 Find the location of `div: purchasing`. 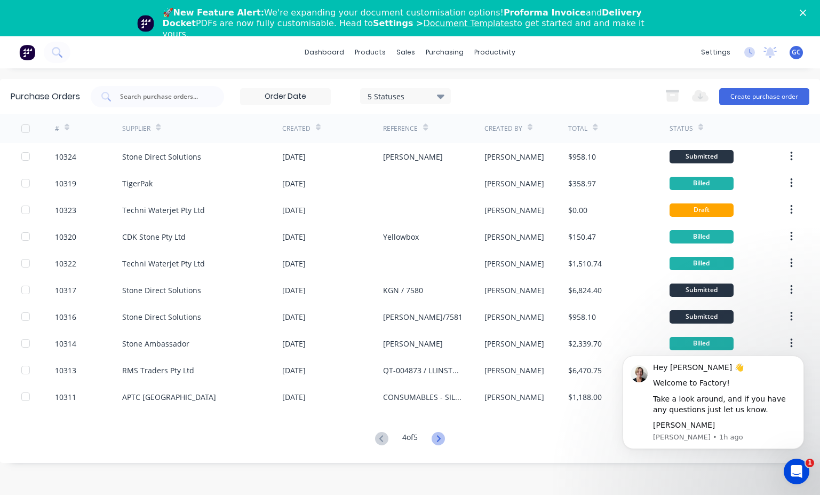

div: purchasing is located at coordinates (445, 52).